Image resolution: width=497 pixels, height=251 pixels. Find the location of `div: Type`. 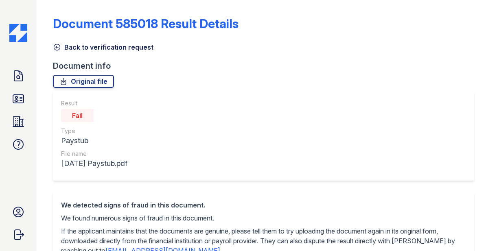

div: Type is located at coordinates (94, 131).